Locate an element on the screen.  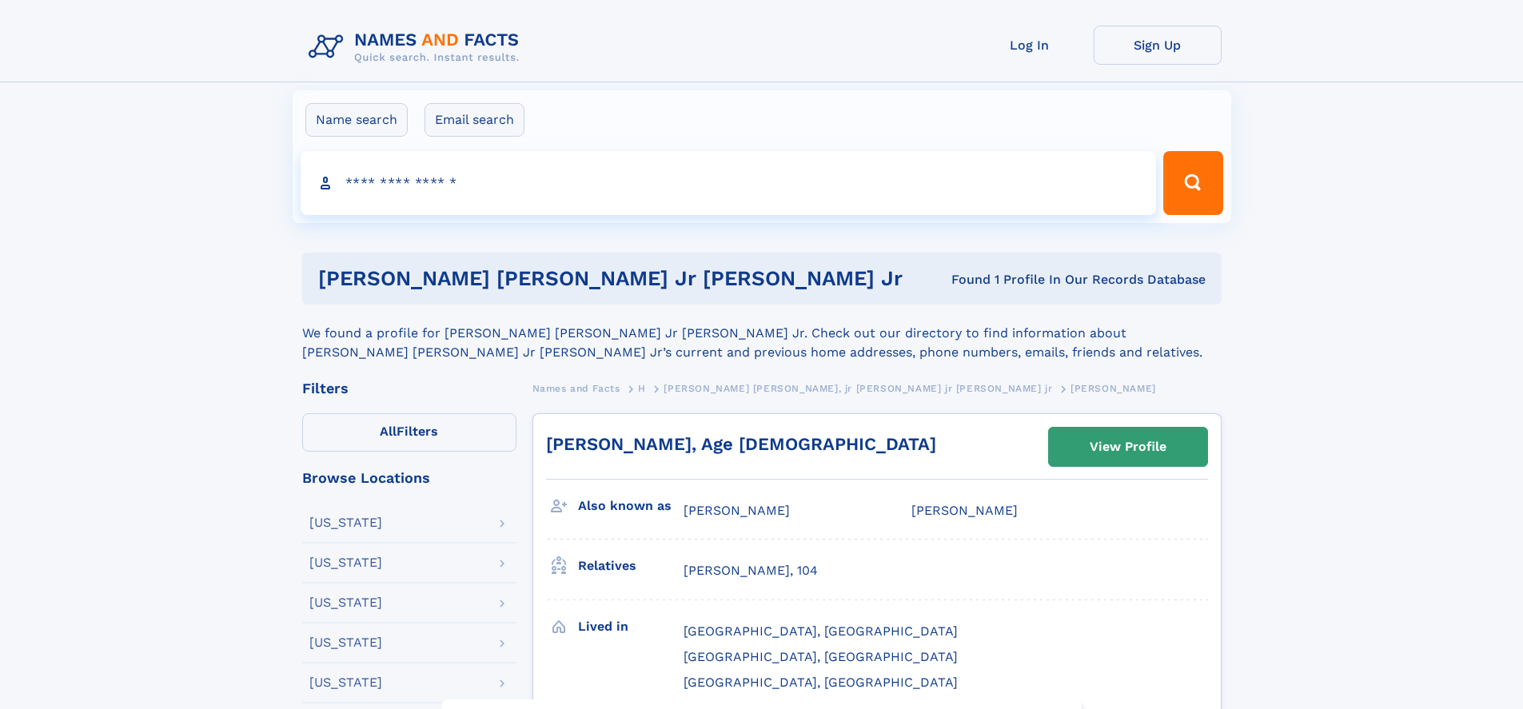
span: H is located at coordinates (642, 389).